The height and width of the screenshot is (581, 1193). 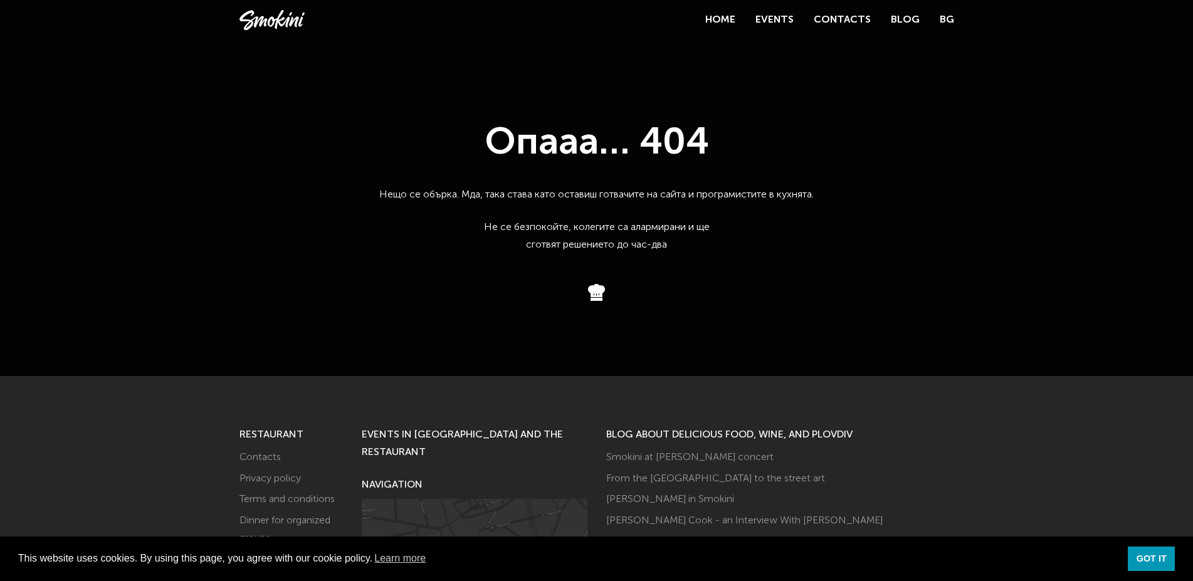 I want to click on a: Privacy policy, so click(x=270, y=479).